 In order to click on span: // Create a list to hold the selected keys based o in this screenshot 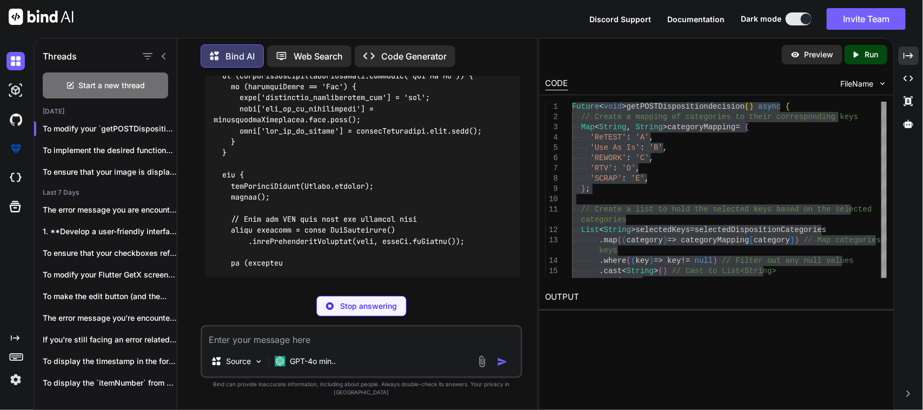, I will do `click(695, 209)`.